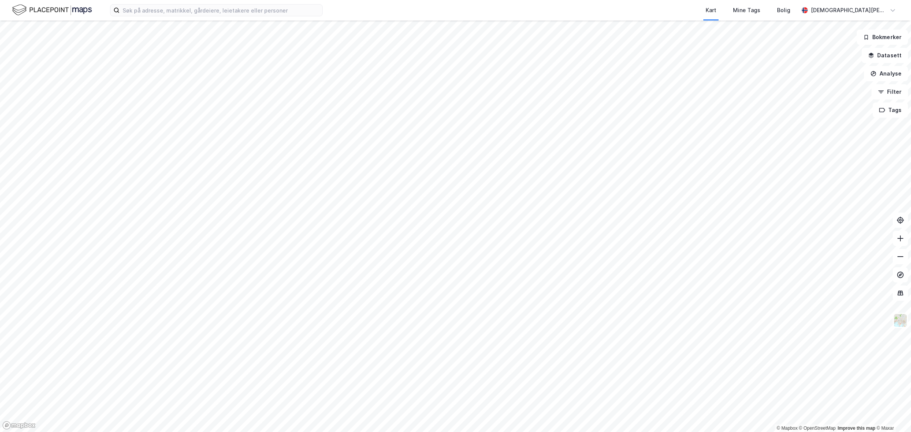  I want to click on img: logo.f888ab2527a4732fd821a326f86c7f29.svg, so click(52, 10).